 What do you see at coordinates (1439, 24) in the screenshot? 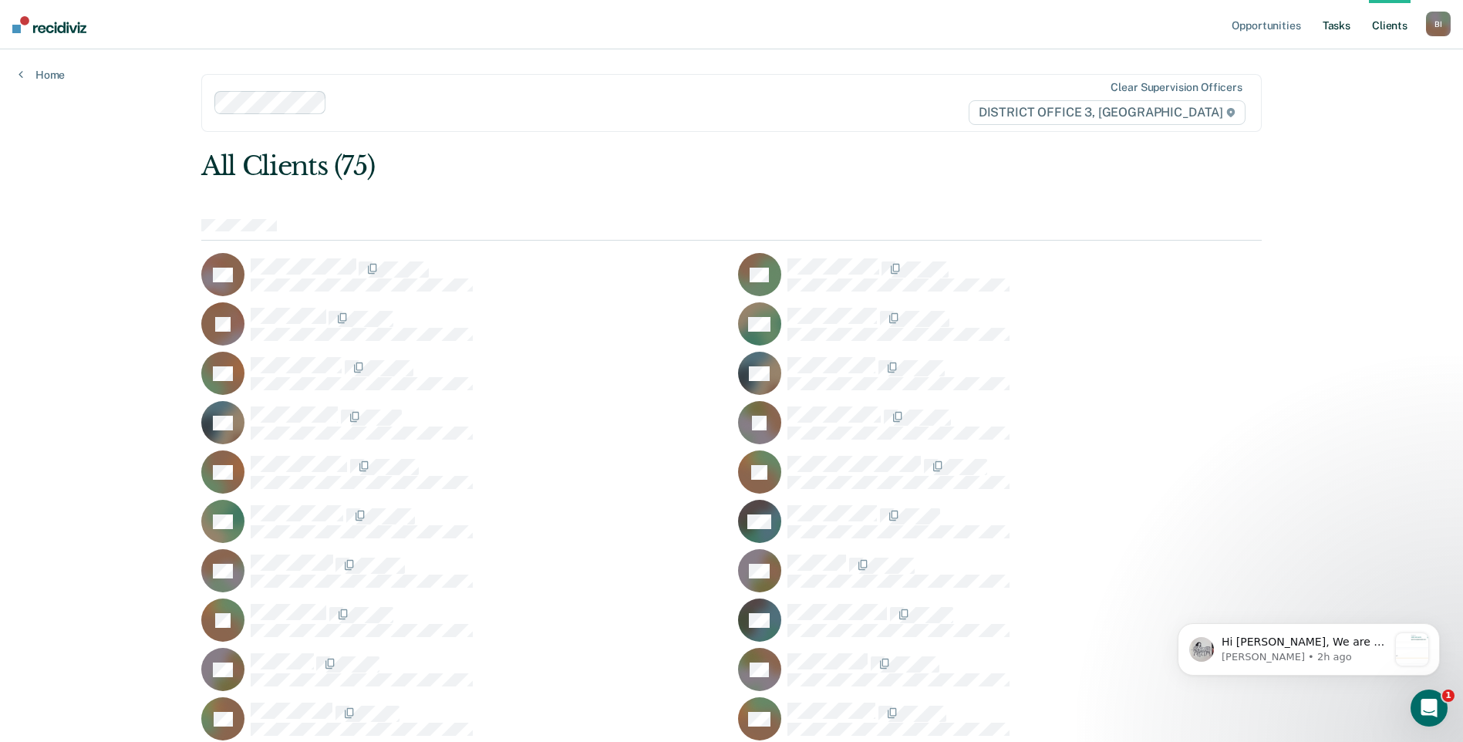
I see `div: B I` at bounding box center [1439, 24].